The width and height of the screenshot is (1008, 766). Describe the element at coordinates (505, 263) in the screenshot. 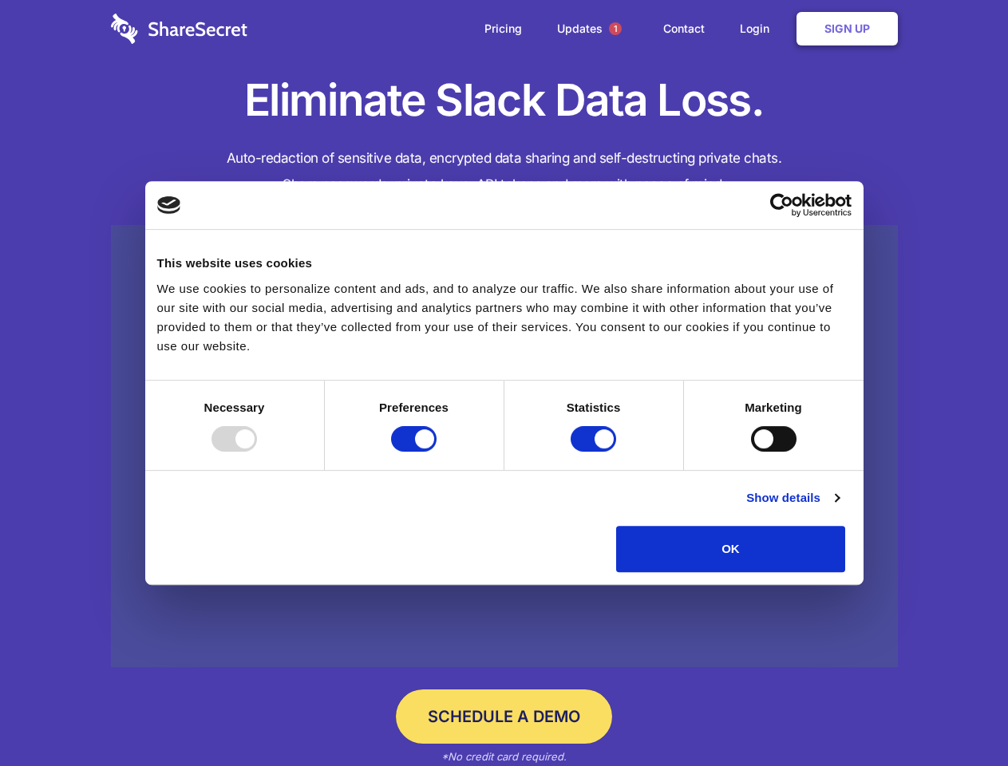

I see `div: This website uses cookies` at that location.